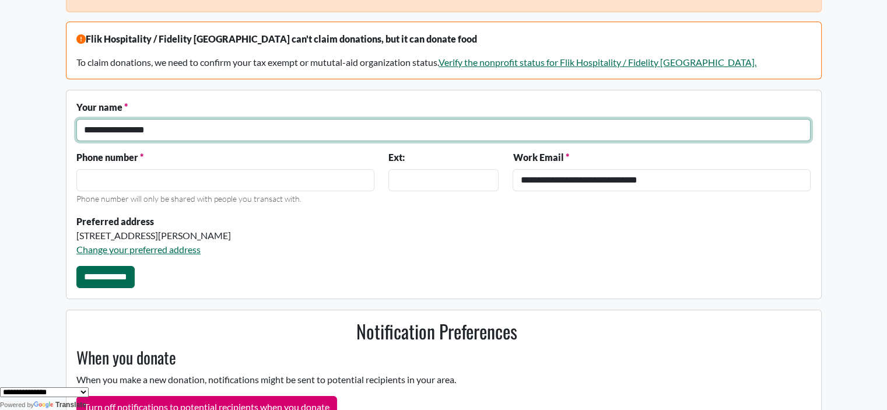  Describe the element at coordinates (102, 107) in the screenshot. I see `label: Your name` at that location.